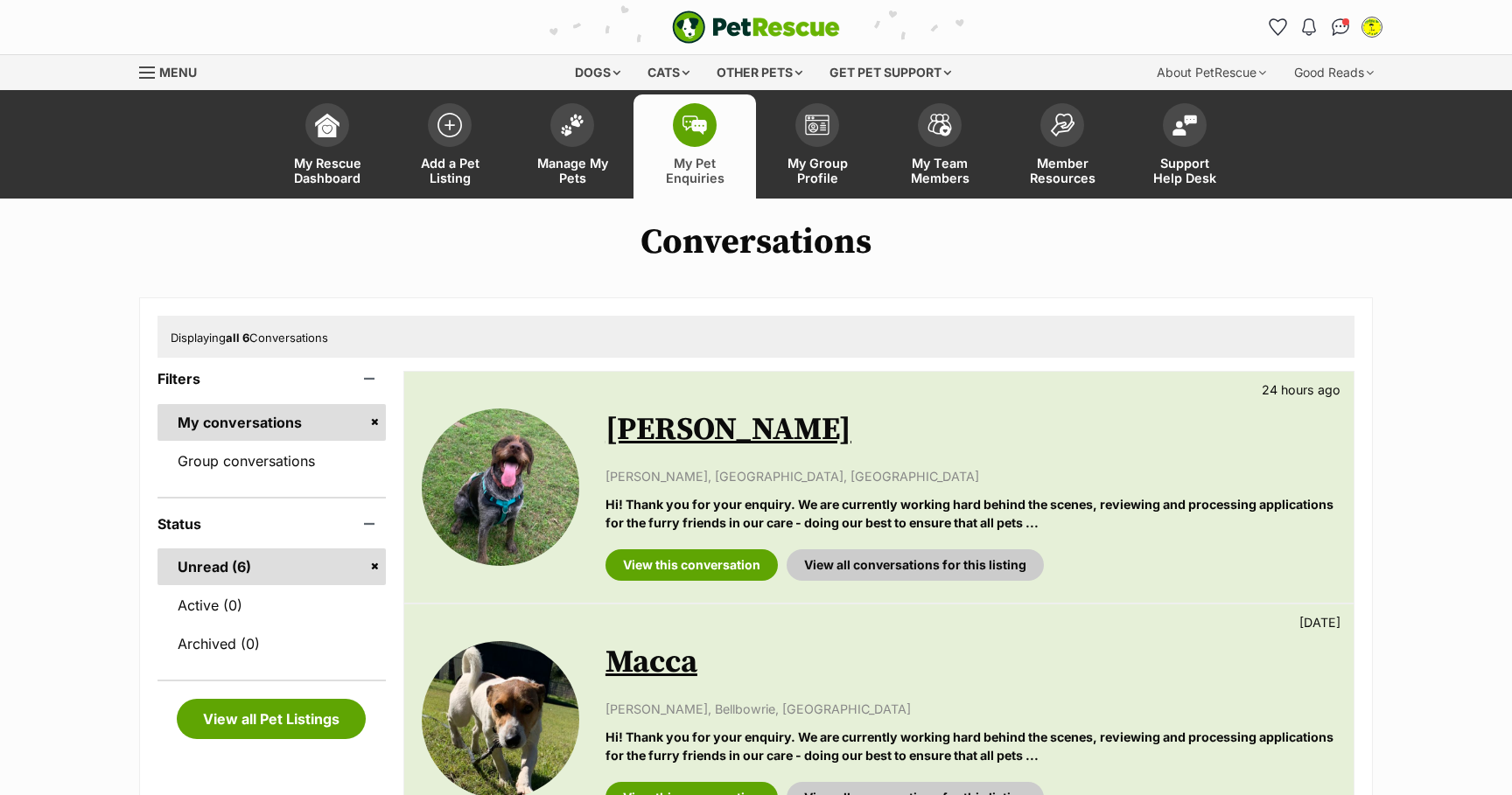  I want to click on span: My Pet Enquiries, so click(695, 171).